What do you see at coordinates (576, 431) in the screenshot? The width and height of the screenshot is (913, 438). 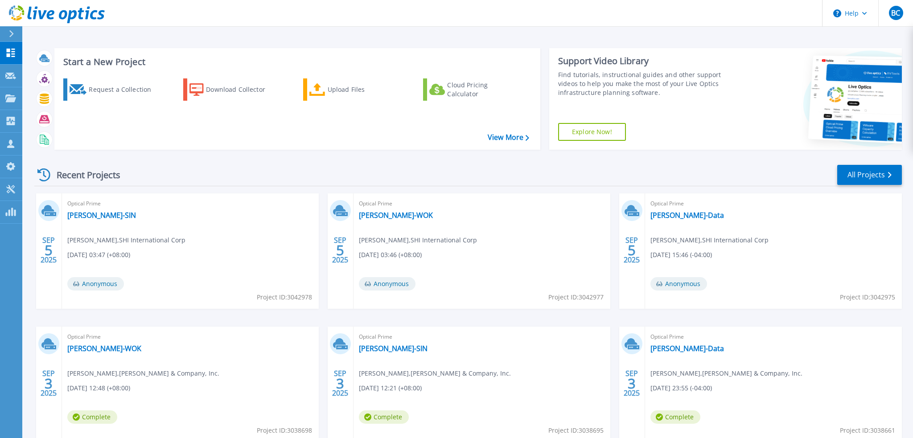 I see `span: Project ID: 3038695` at bounding box center [576, 431].